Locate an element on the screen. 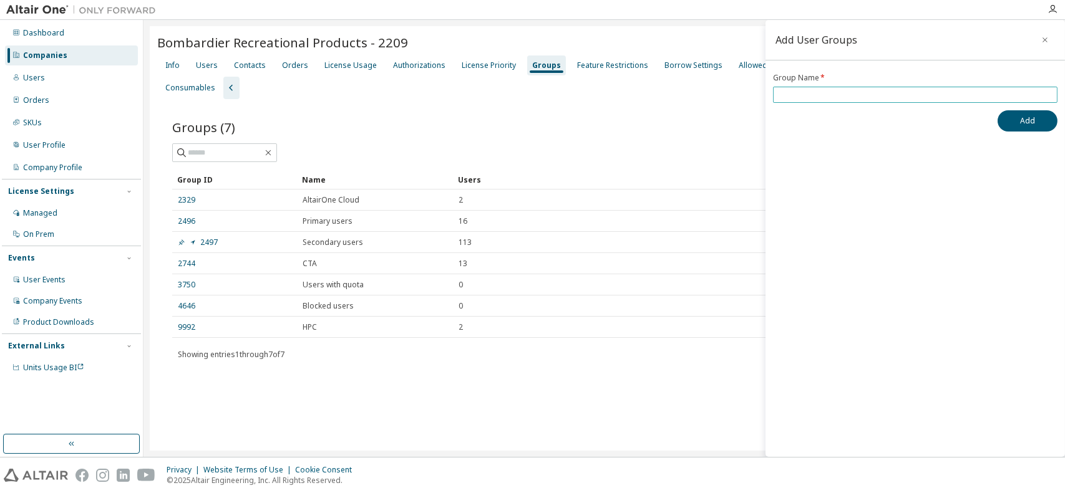 The height and width of the screenshot is (493, 1065). span: Showing entries 1 through 7 of 7 is located at coordinates (231, 354).